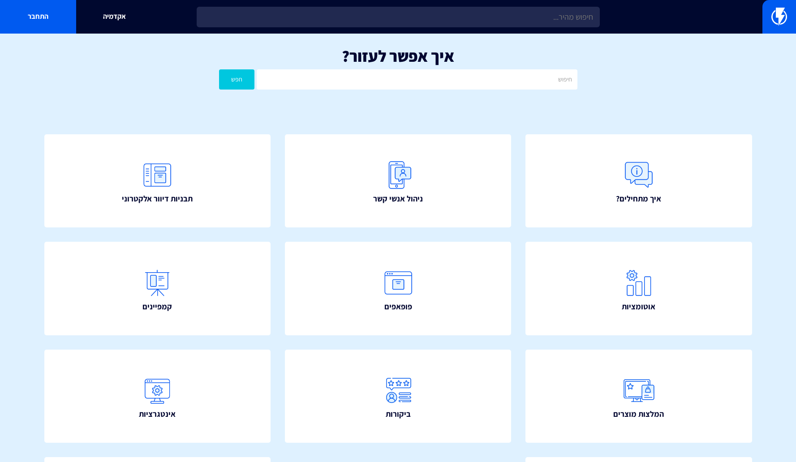  Describe the element at coordinates (638, 414) in the screenshot. I see `span: המלצות מוצרים` at that location.